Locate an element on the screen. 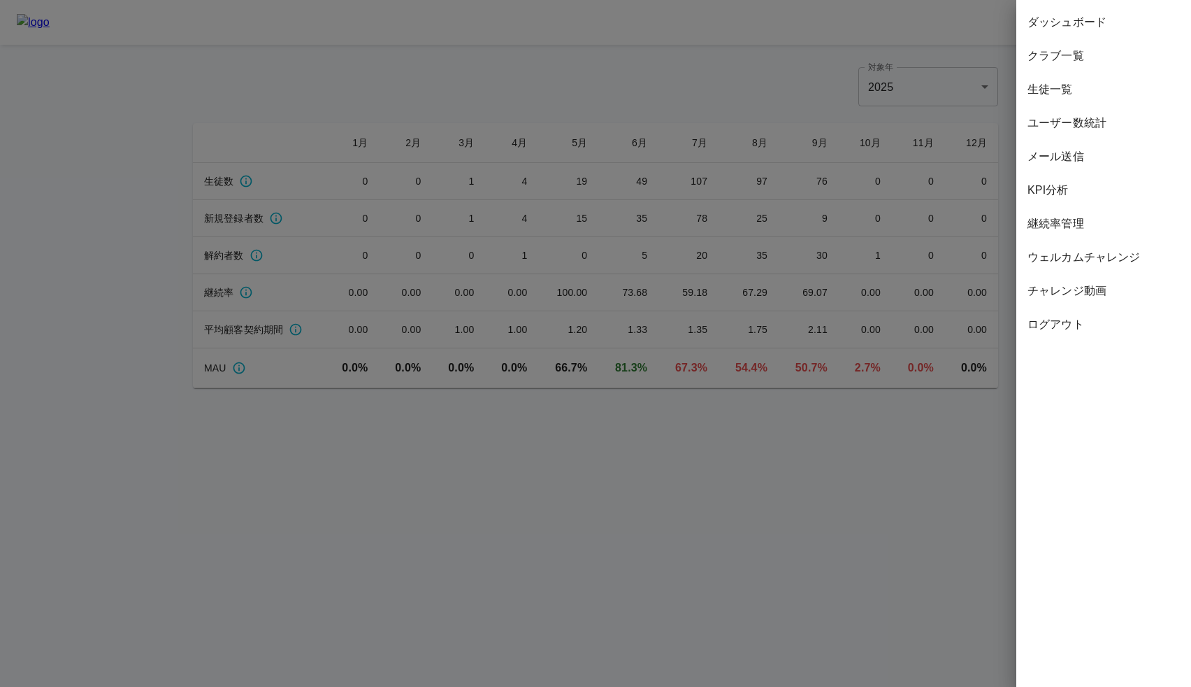 The height and width of the screenshot is (687, 1191). div: ダッシュボード is located at coordinates (1104, 22).